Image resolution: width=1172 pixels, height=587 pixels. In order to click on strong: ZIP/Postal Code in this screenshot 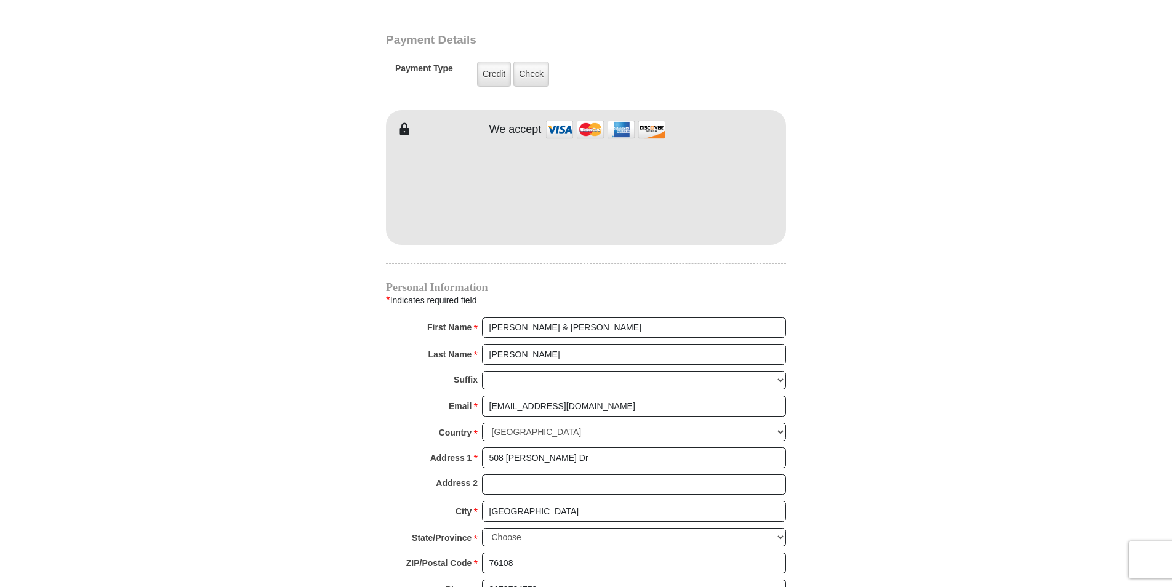, I will do `click(439, 563)`.